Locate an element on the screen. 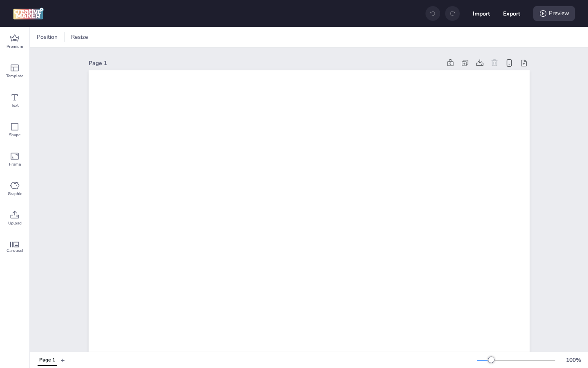 This screenshot has height=368, width=588. span: Premium is located at coordinates (15, 47).